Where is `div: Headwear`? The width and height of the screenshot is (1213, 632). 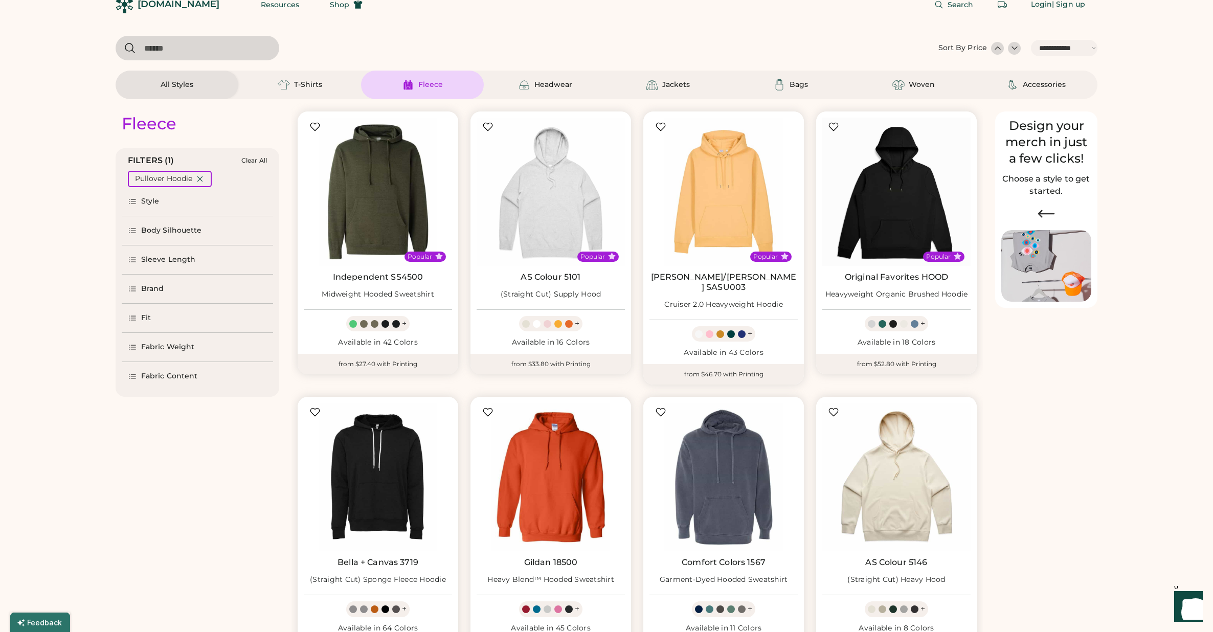
div: Headwear is located at coordinates (553, 85).